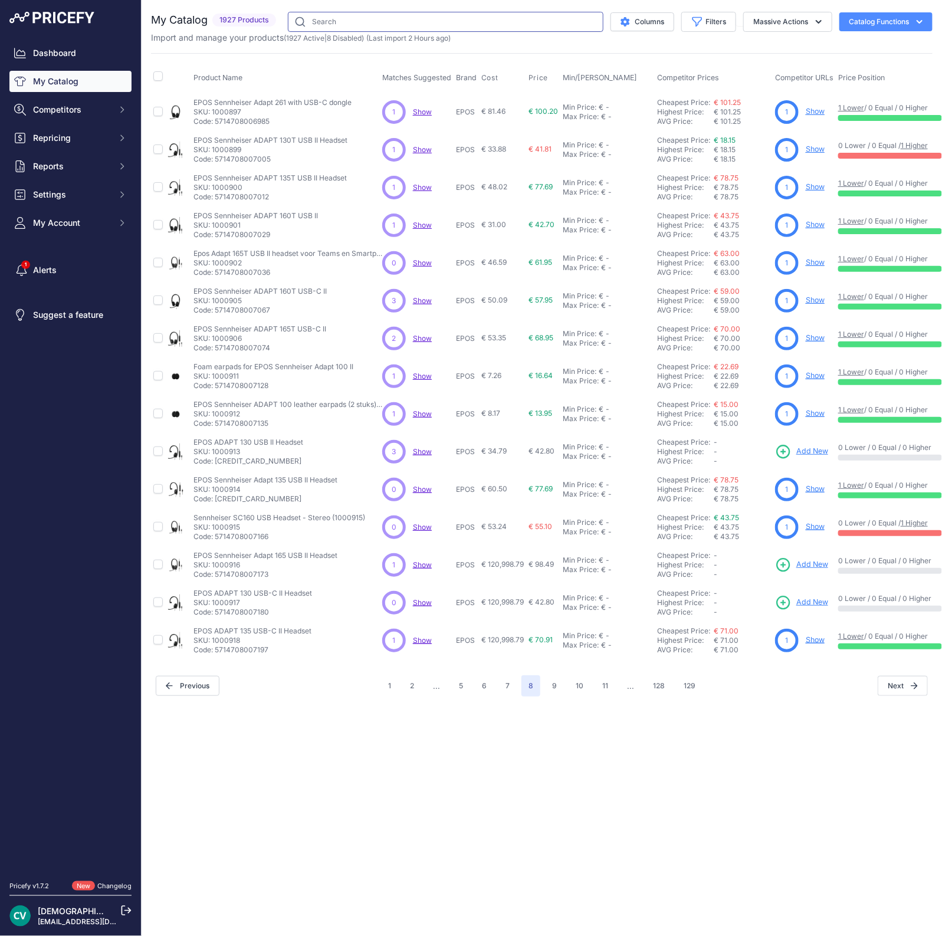 The height and width of the screenshot is (936, 942). What do you see at coordinates (288, 272) in the screenshot?
I see `p: Code: 5714708007036` at bounding box center [288, 272].